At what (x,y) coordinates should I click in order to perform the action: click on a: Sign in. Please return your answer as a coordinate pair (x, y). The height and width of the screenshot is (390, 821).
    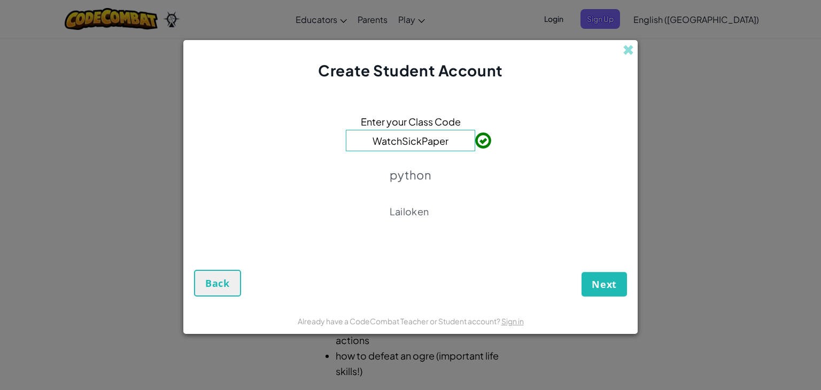
    Looking at the image, I should click on (513, 321).